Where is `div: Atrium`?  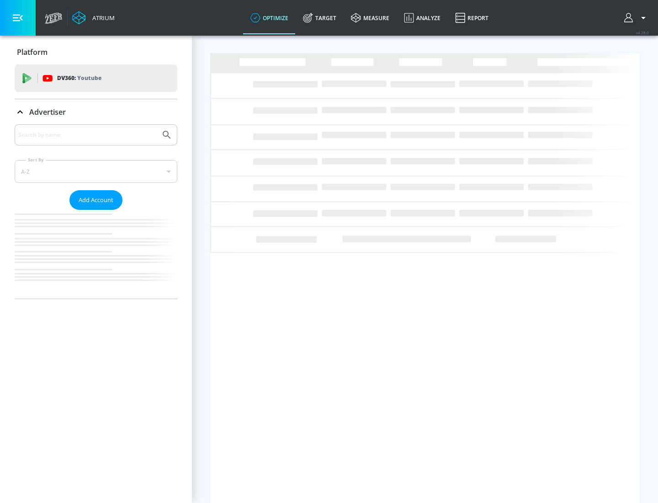 div: Atrium is located at coordinates (101, 18).